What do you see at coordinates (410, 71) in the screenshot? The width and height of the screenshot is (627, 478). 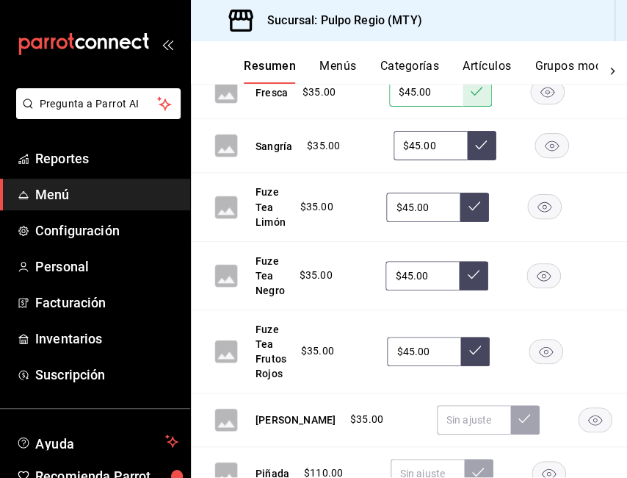 I see `button: Categorías` at bounding box center [410, 71].